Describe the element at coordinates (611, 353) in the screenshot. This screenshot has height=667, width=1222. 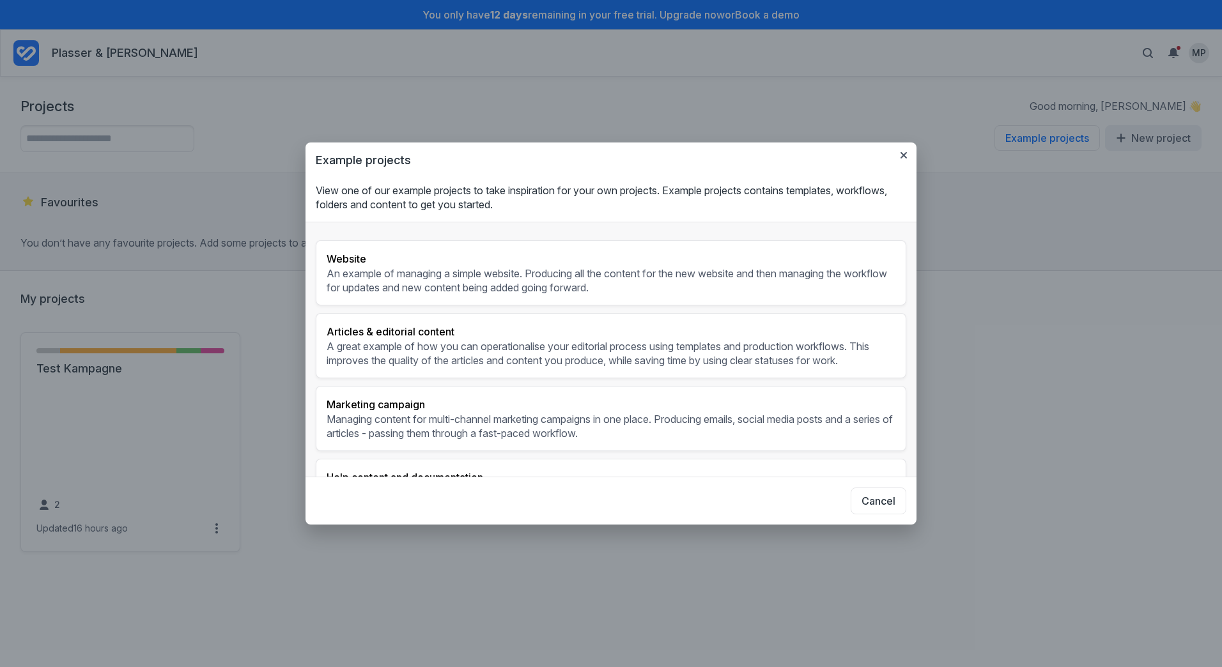
I see `p: A great example of how you can operationalise your editorial process using templates and producti...` at that location.